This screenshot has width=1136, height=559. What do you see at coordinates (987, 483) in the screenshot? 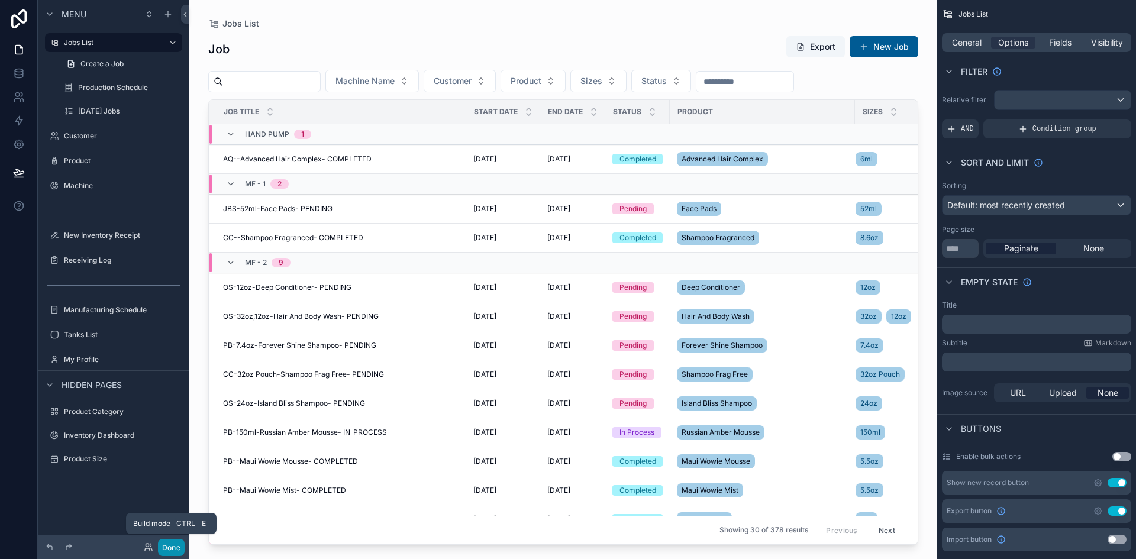
I see `div: Show new record button` at bounding box center [987, 483].